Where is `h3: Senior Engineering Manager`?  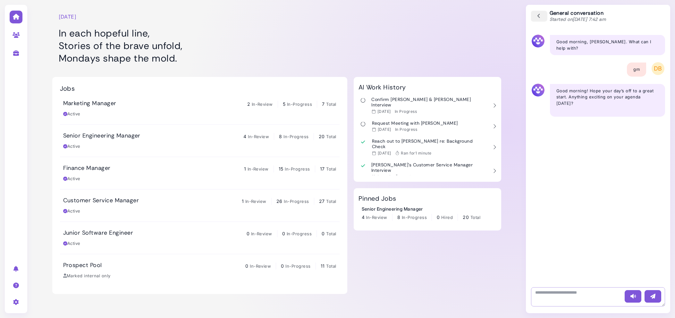
h3: Senior Engineering Manager is located at coordinates (102, 136).